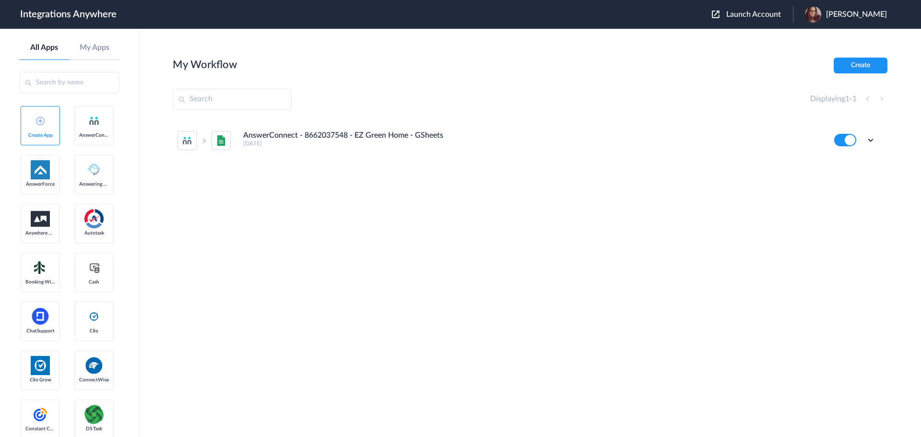  What do you see at coordinates (94, 282) in the screenshot?
I see `span: Cash` at bounding box center [94, 282].